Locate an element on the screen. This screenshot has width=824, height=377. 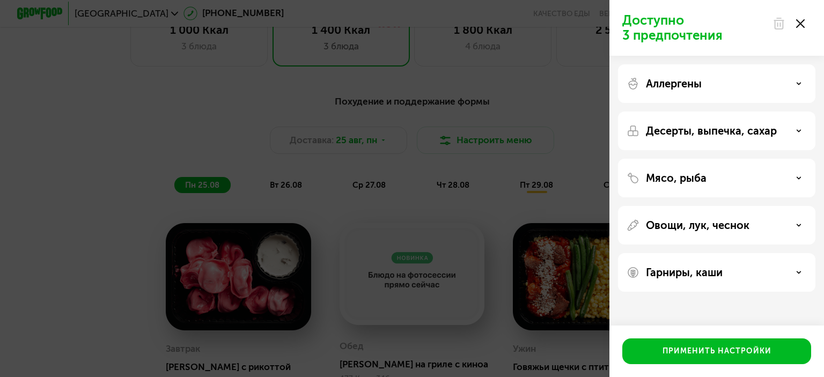
button: Применить настройки is located at coordinates (717, 352).